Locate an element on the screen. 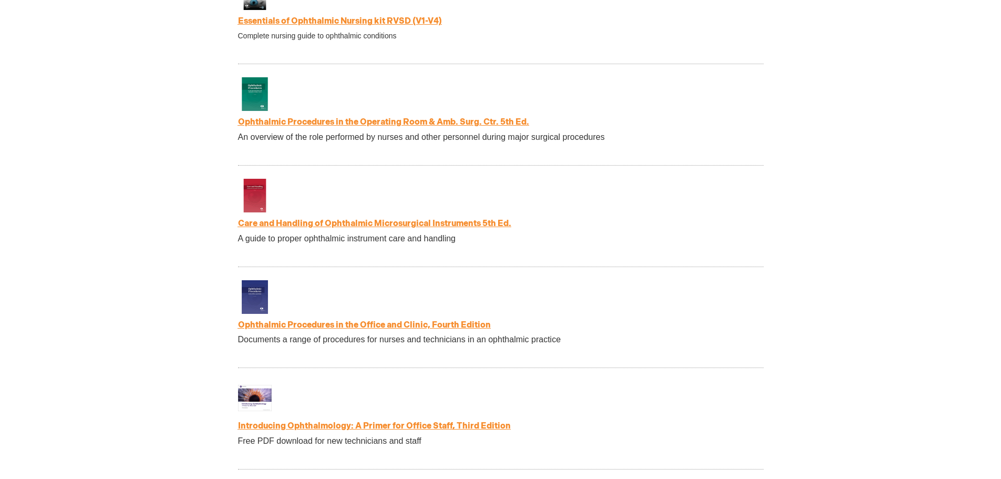 The height and width of the screenshot is (479, 1001). span: An overview of the role performed by nurses and other personnel during major surgical procedures is located at coordinates (421, 137).